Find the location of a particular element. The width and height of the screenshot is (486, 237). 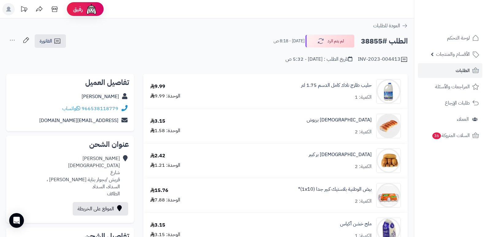

span: الطلبات is located at coordinates (463, 71).